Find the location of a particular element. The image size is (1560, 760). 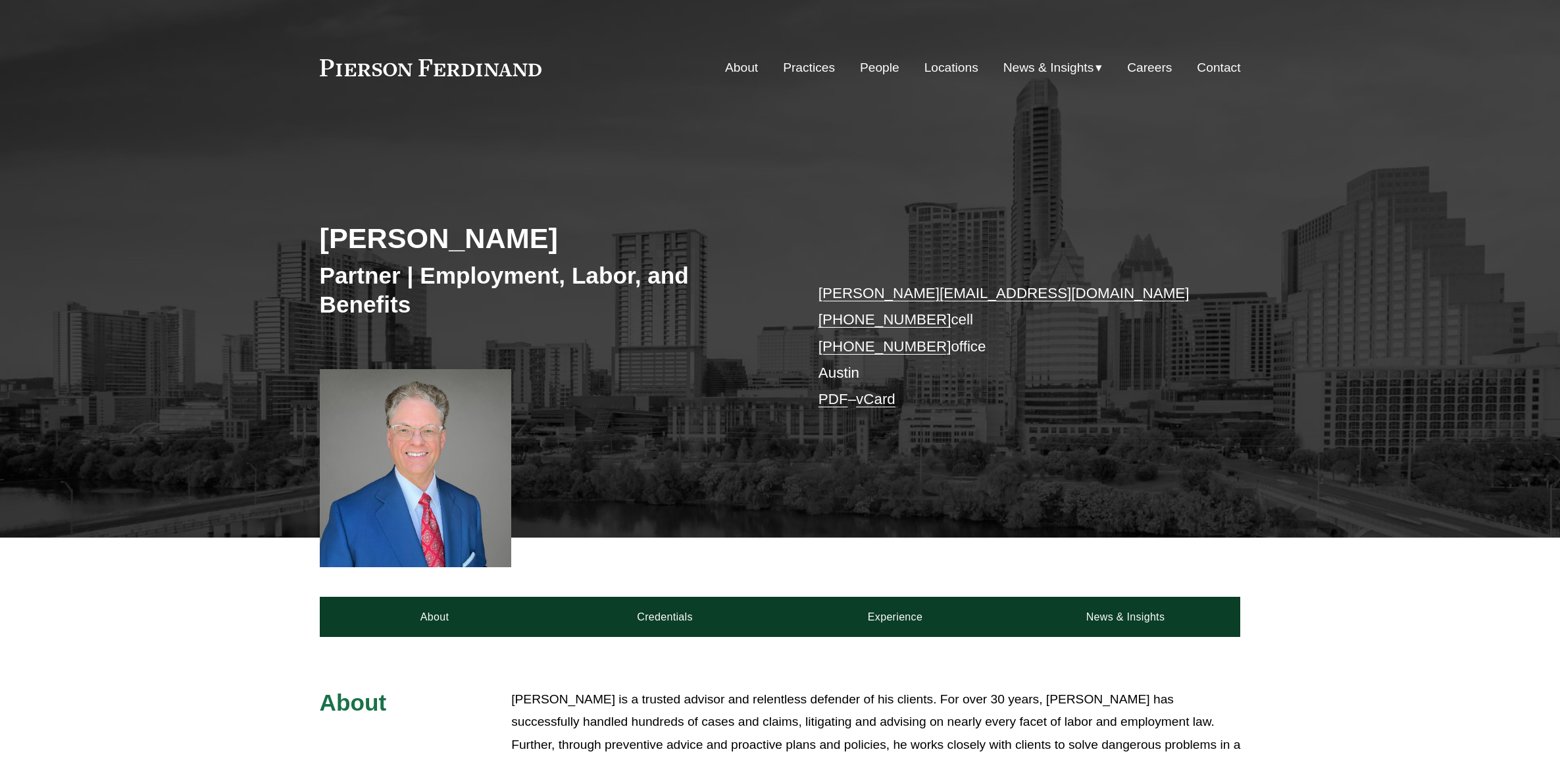

a: Locations is located at coordinates (951, 68).